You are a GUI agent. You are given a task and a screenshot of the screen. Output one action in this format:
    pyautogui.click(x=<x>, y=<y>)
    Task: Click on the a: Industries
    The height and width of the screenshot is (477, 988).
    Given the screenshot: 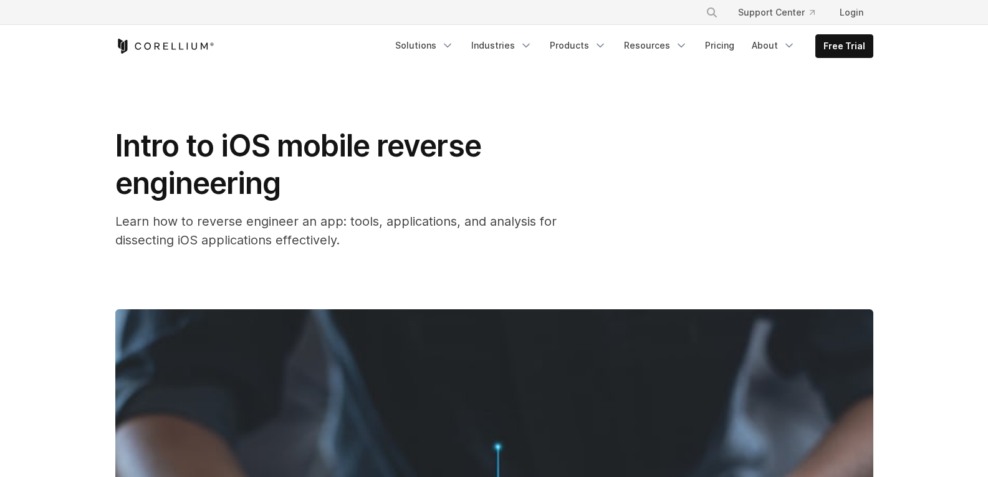 What is the action you would take?
    pyautogui.click(x=502, y=46)
    